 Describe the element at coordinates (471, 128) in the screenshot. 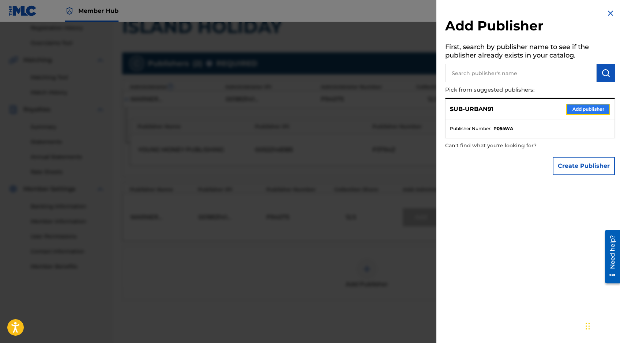

I see `span: Publisher Number :` at that location.